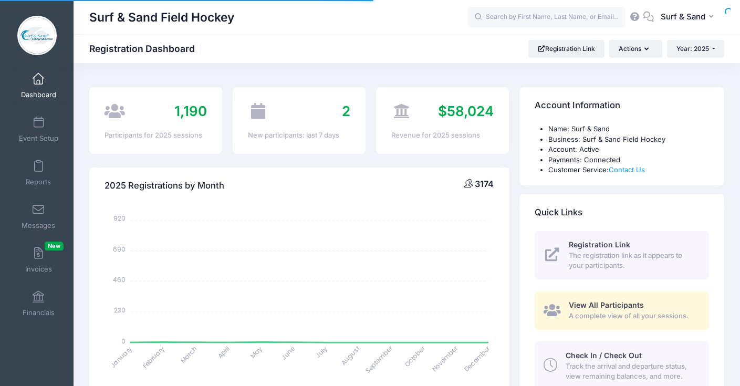 The image size is (740, 386). I want to click on div: Participants for 2025 sessions, so click(155, 135).